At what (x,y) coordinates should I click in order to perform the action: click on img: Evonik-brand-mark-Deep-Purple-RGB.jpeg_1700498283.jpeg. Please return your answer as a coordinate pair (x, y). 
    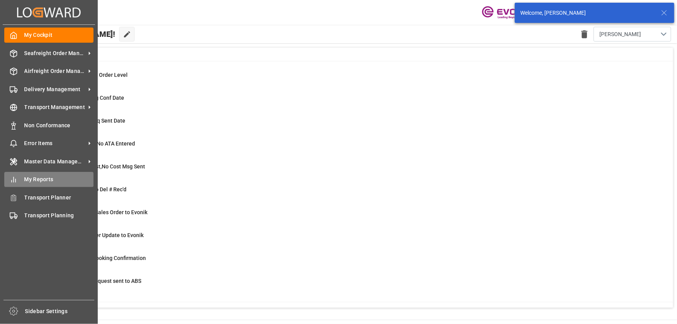
    Looking at the image, I should click on (507, 12).